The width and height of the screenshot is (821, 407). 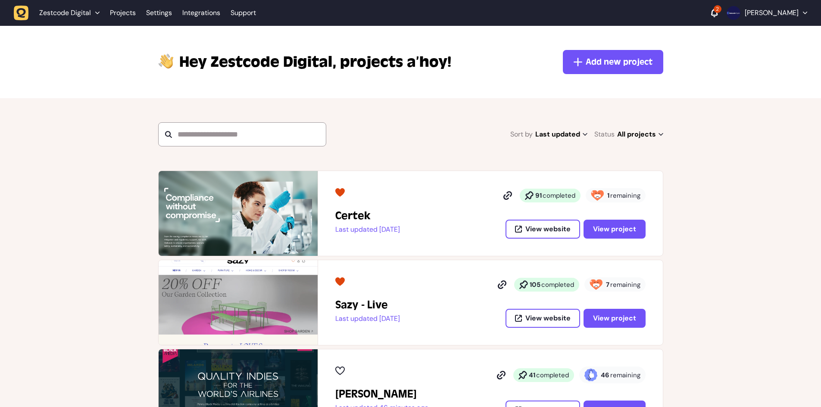 I want to click on span: All projects, so click(x=640, y=134).